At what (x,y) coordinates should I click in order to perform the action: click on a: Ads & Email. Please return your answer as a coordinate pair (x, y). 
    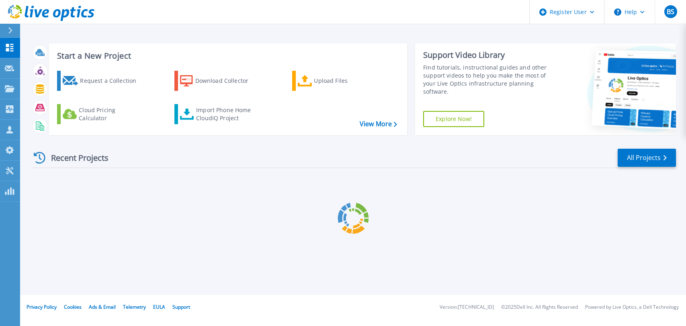
    Looking at the image, I should click on (102, 307).